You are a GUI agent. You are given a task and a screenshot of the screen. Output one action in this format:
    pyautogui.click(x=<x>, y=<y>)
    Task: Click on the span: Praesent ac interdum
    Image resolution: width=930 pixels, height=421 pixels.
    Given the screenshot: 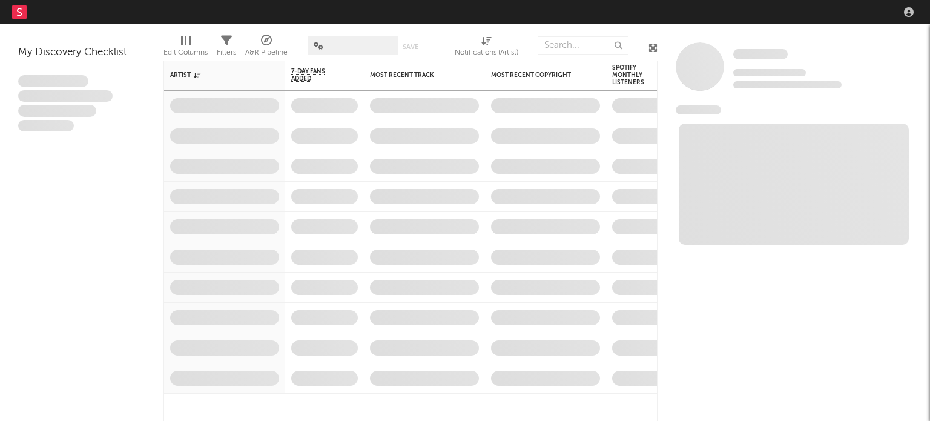 What is the action you would take?
    pyautogui.click(x=57, y=111)
    